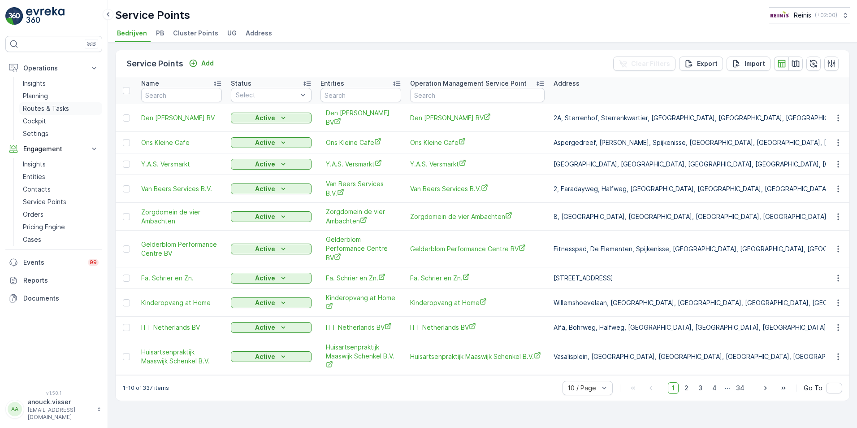  What do you see at coordinates (54, 68) in the screenshot?
I see `button: Operations` at bounding box center [54, 68].